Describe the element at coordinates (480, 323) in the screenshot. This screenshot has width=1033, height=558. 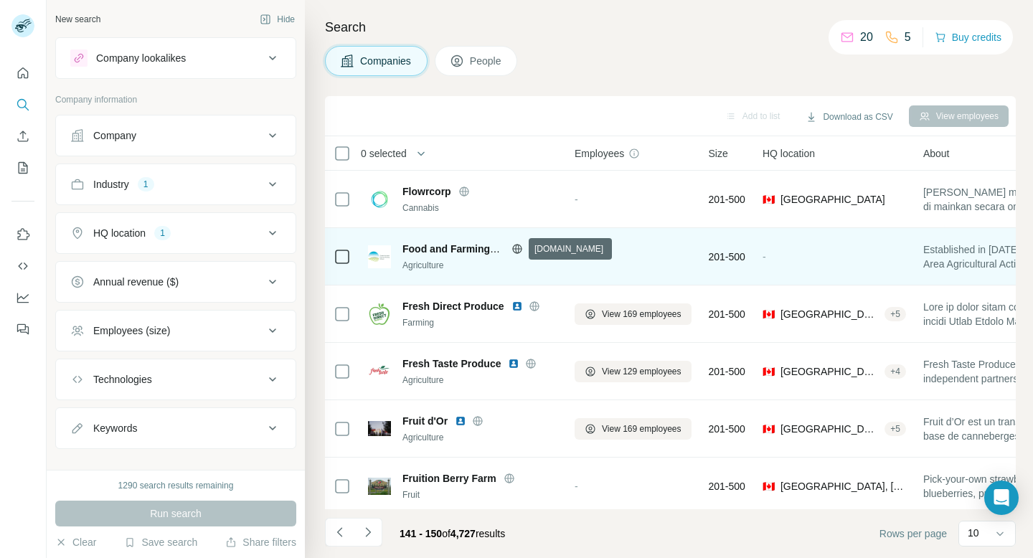
I see `div: Farming` at that location.